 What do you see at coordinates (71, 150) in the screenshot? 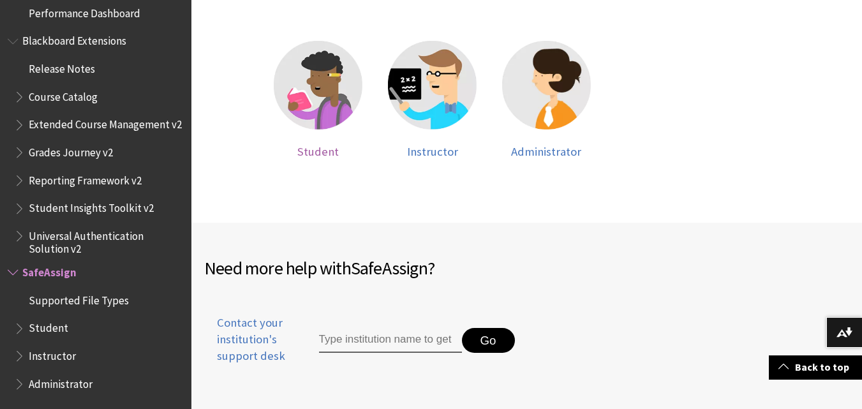
I see `span: Grades Journey v2` at bounding box center [71, 150].